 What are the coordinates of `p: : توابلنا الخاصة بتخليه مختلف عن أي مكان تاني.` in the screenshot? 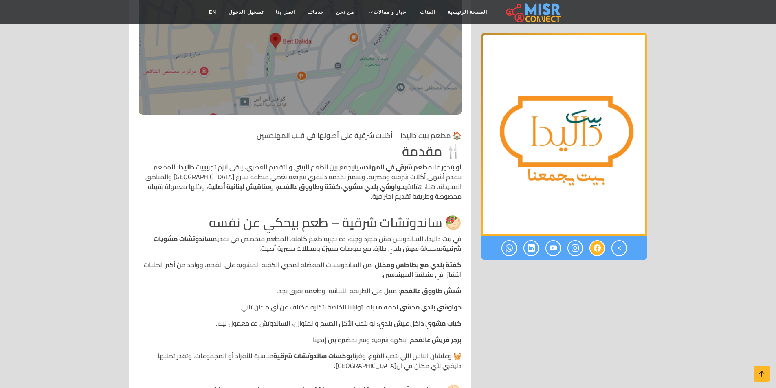 It's located at (300, 307).